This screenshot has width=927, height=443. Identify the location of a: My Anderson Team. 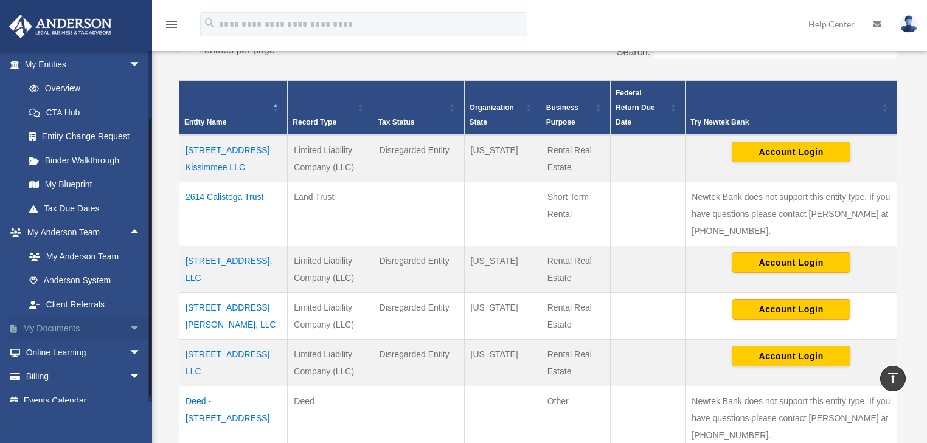
(88, 257).